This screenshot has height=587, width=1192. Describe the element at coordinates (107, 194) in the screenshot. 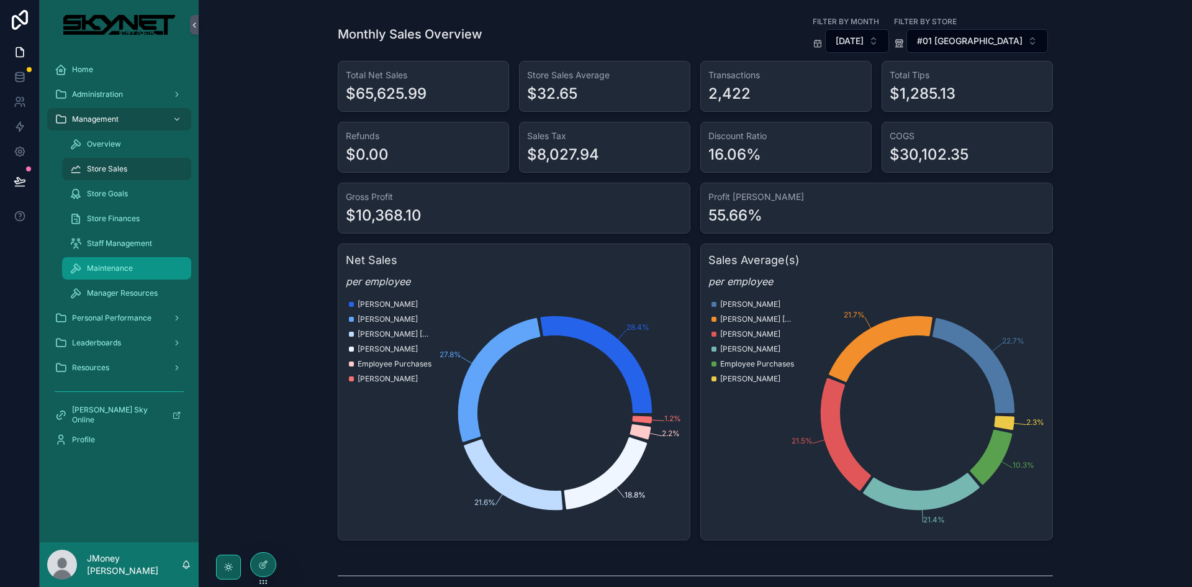

I see `span: Store Goals` at that location.